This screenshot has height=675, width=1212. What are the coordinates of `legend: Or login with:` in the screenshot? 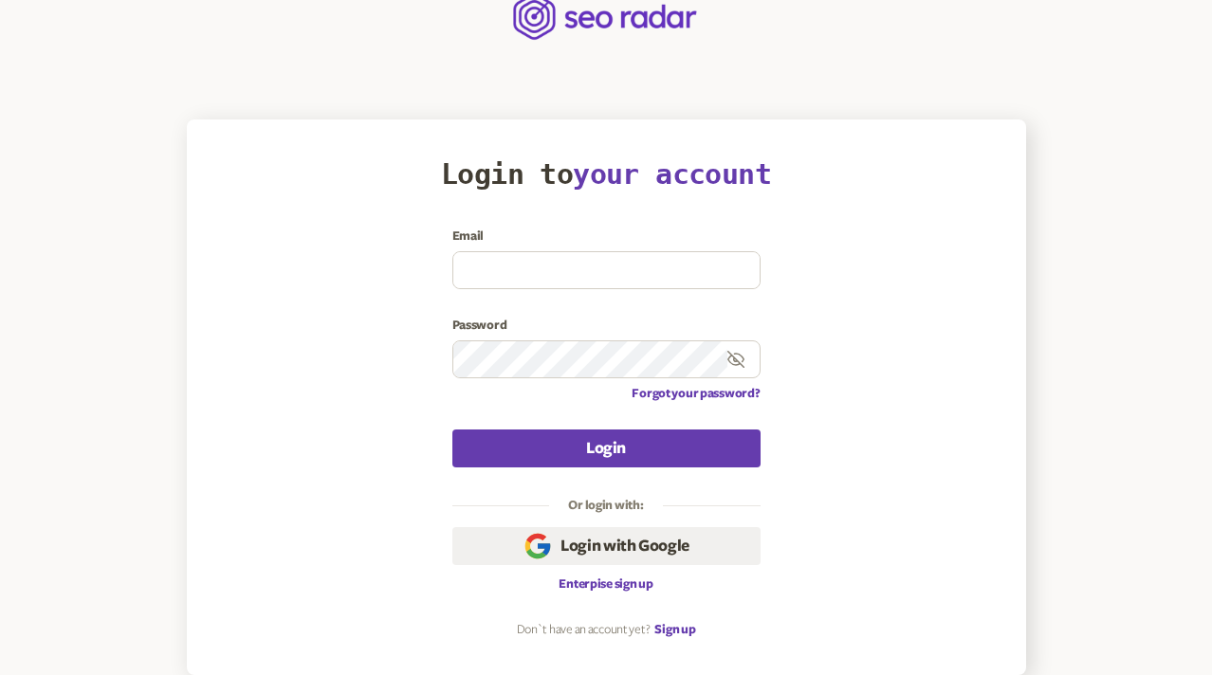 It's located at (605, 506).